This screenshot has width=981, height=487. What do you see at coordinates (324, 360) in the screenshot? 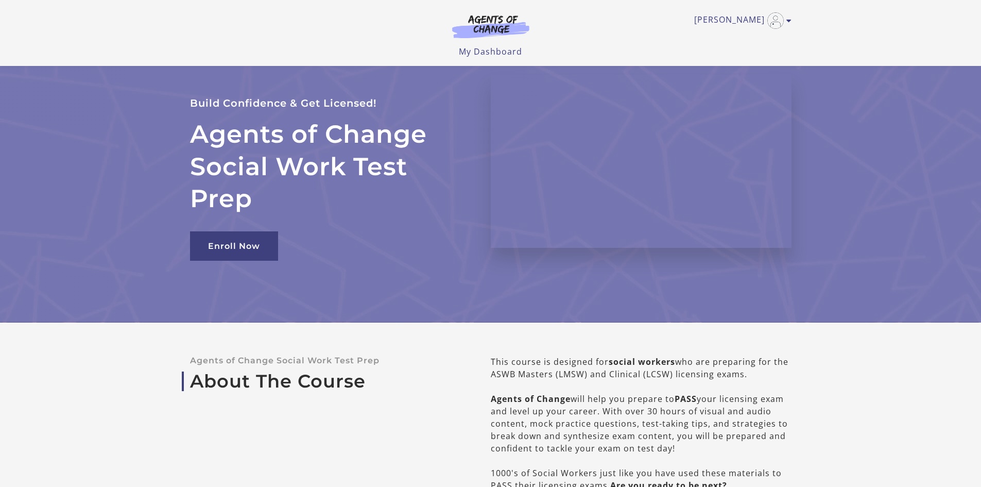
I see `p: Agents of Change Social Work Test Prep` at bounding box center [324, 360].